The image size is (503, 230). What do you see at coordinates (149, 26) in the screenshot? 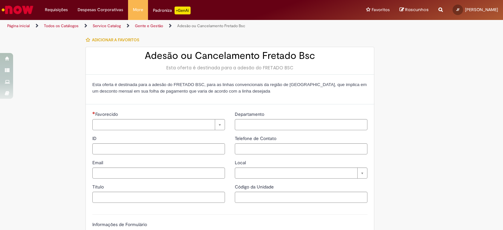
I see `a: Gente e Gestão` at bounding box center [149, 26].